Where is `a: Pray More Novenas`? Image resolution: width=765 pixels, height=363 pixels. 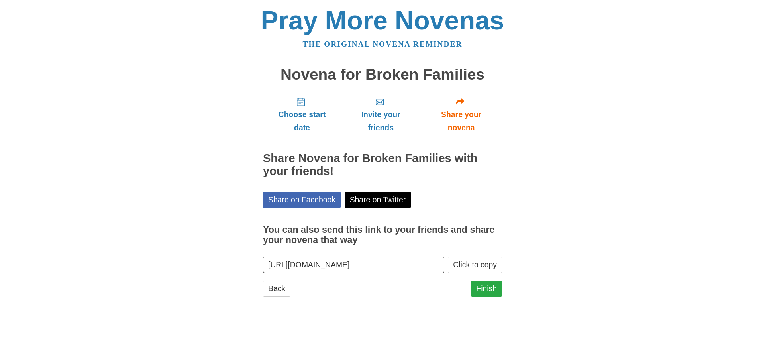 a: Pray More Novenas is located at coordinates (382, 20).